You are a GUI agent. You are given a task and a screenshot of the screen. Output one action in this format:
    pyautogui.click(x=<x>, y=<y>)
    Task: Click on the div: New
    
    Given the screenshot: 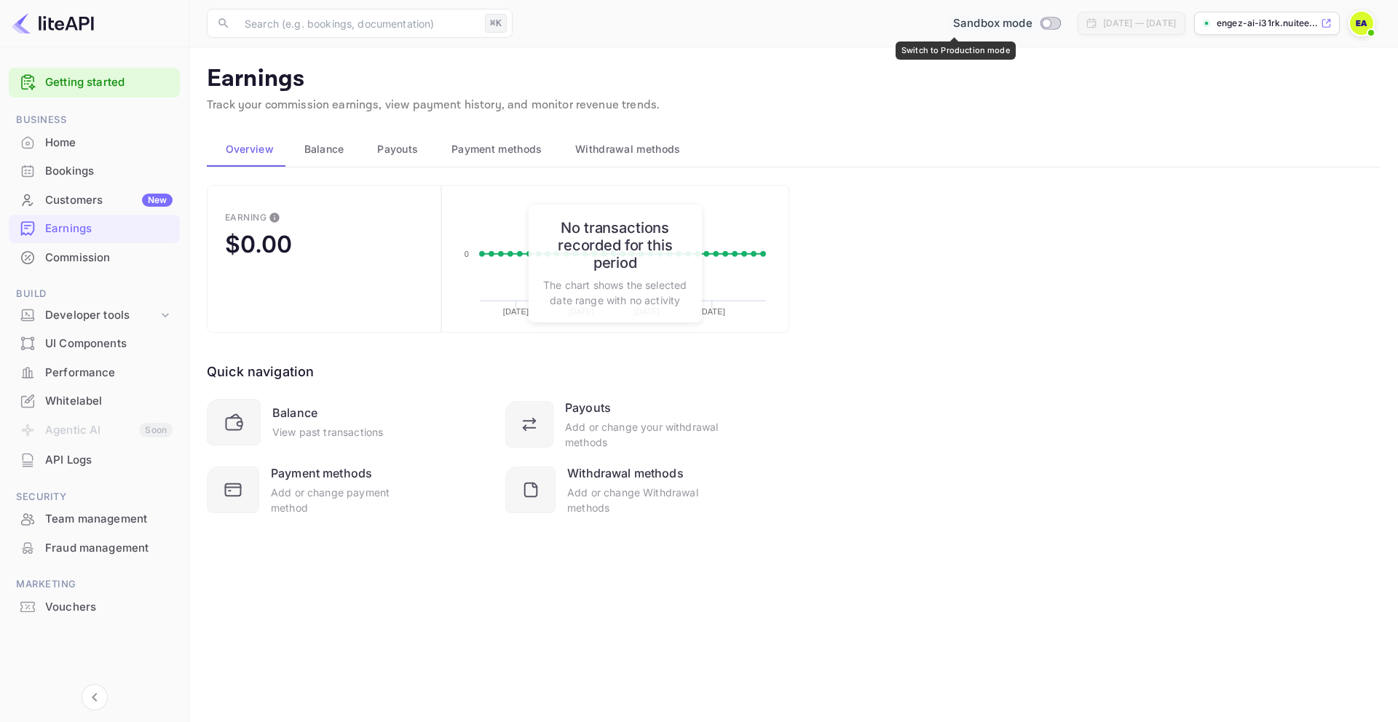 What is the action you would take?
    pyautogui.click(x=157, y=200)
    